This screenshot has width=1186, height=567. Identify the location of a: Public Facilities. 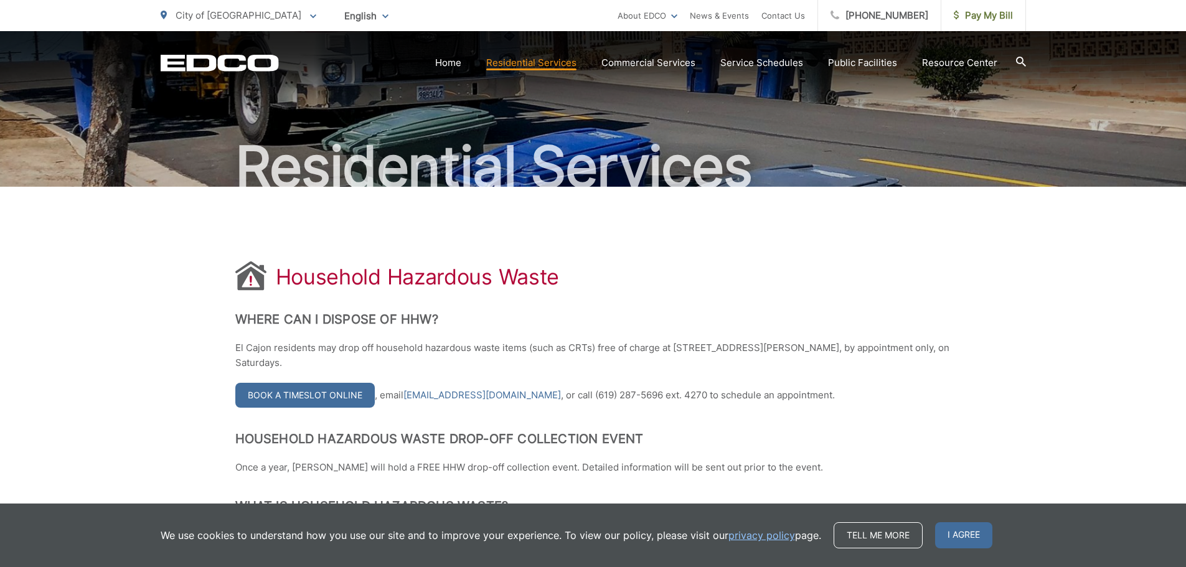
(862, 63).